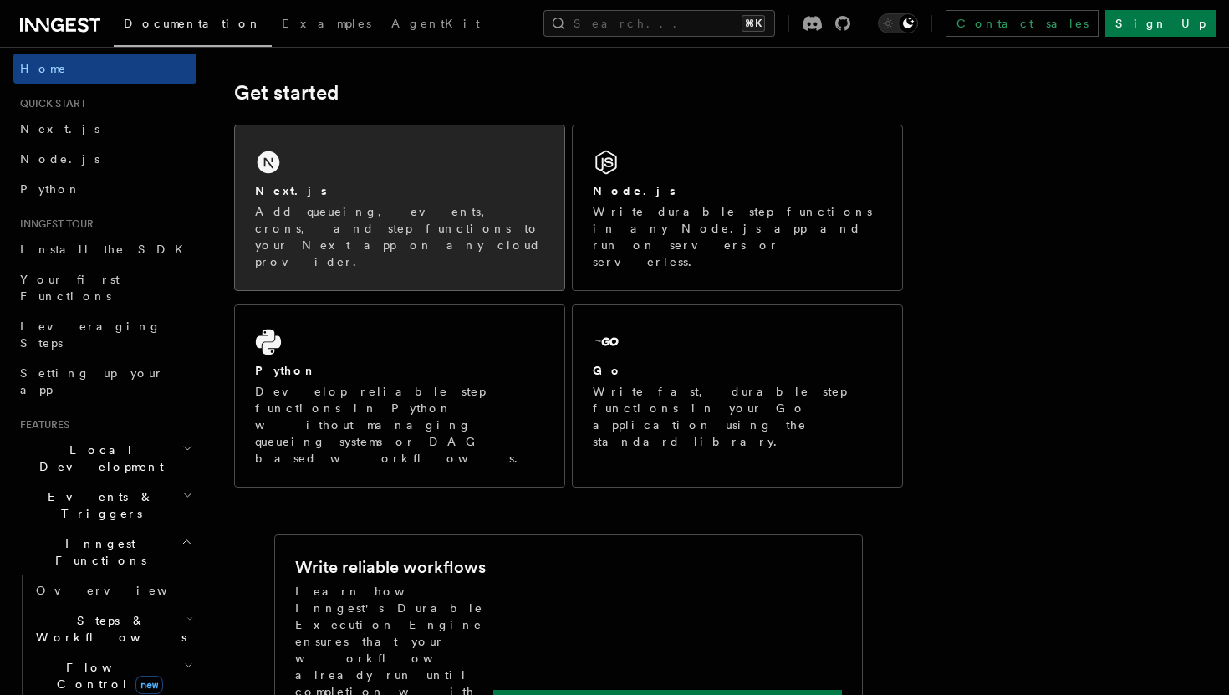 This screenshot has height=695, width=1229. I want to click on h2: Go, so click(608, 370).